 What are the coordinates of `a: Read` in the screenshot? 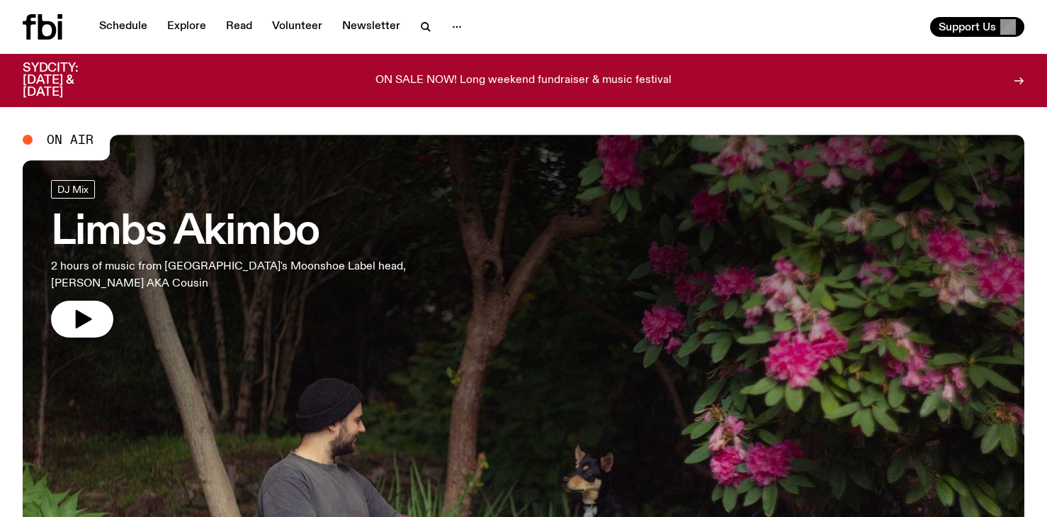 It's located at (239, 27).